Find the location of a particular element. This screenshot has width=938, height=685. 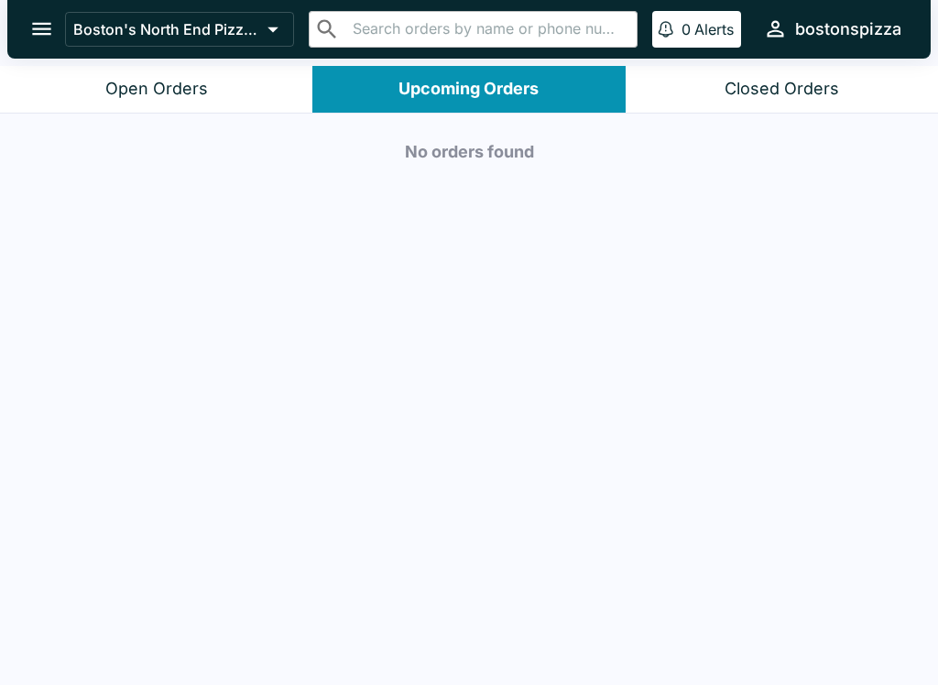

p: 0 is located at coordinates (686, 29).